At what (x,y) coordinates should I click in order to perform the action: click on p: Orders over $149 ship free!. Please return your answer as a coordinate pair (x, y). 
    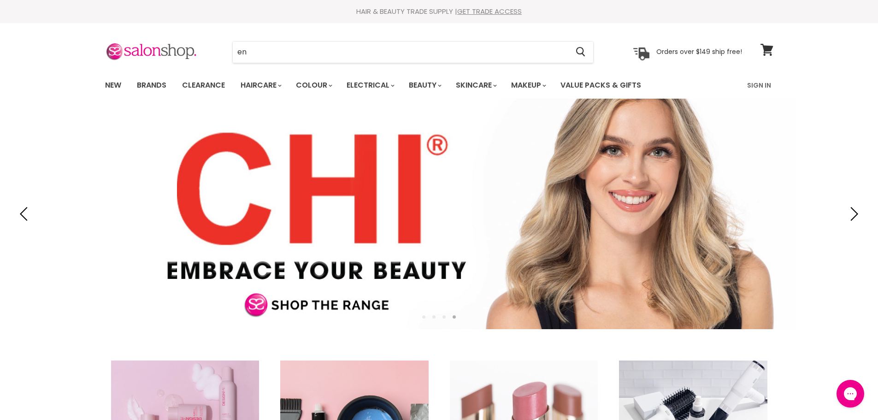
    Looking at the image, I should click on (699, 52).